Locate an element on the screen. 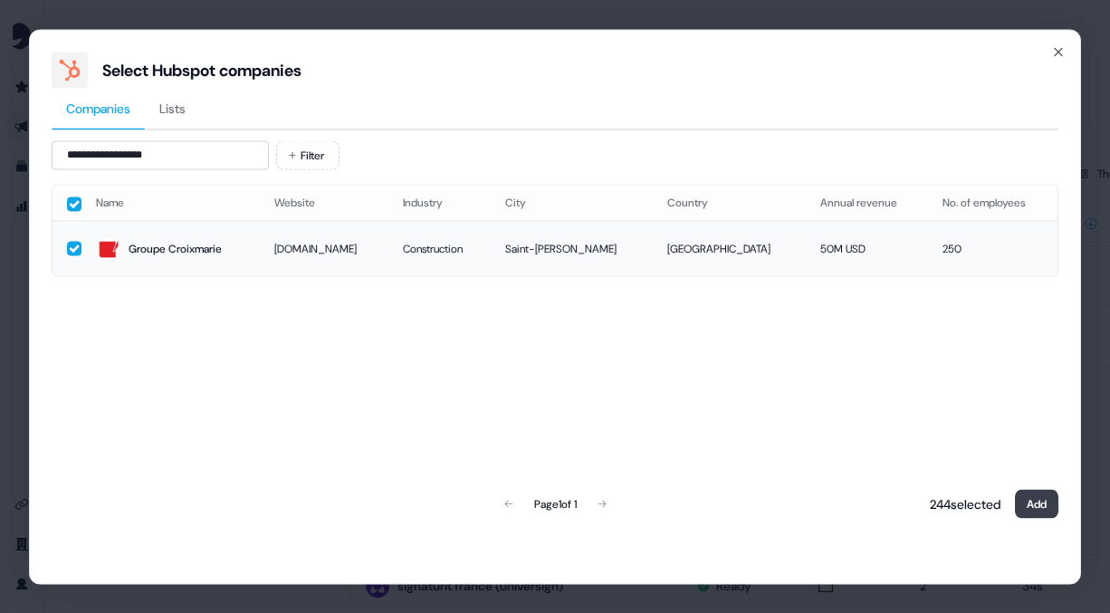 The image size is (1110, 613). th: No. of employees is located at coordinates (992, 203).